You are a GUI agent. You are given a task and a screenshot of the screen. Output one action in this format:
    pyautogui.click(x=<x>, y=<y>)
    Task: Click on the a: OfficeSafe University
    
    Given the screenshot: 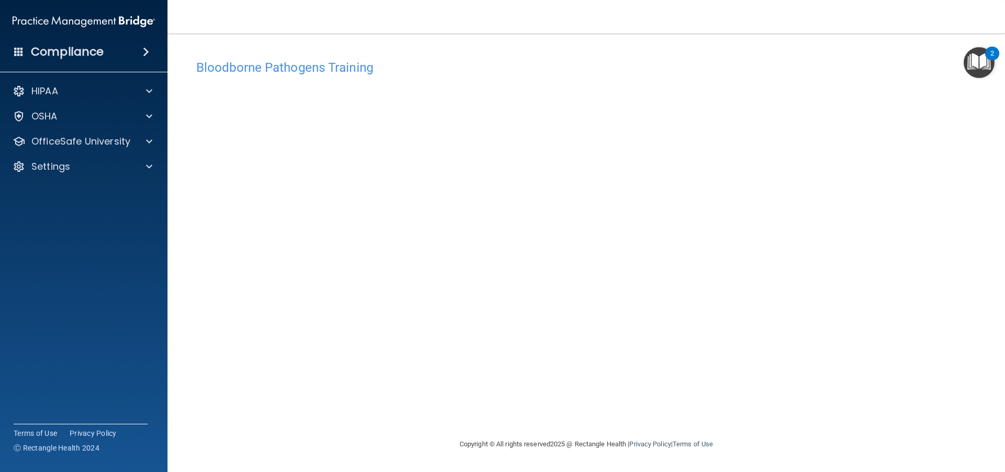 What is the action you would take?
    pyautogui.click(x=82, y=141)
    